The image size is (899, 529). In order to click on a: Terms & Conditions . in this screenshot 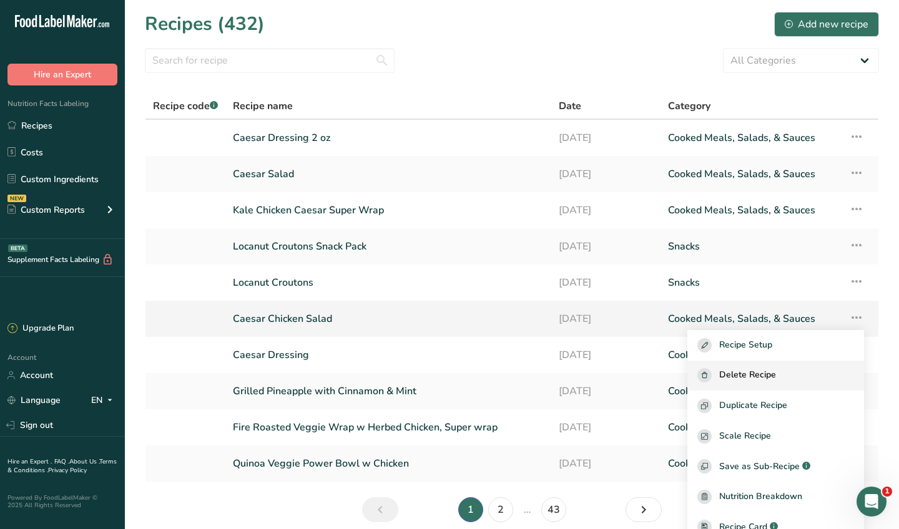, I will do `click(62, 466)`.